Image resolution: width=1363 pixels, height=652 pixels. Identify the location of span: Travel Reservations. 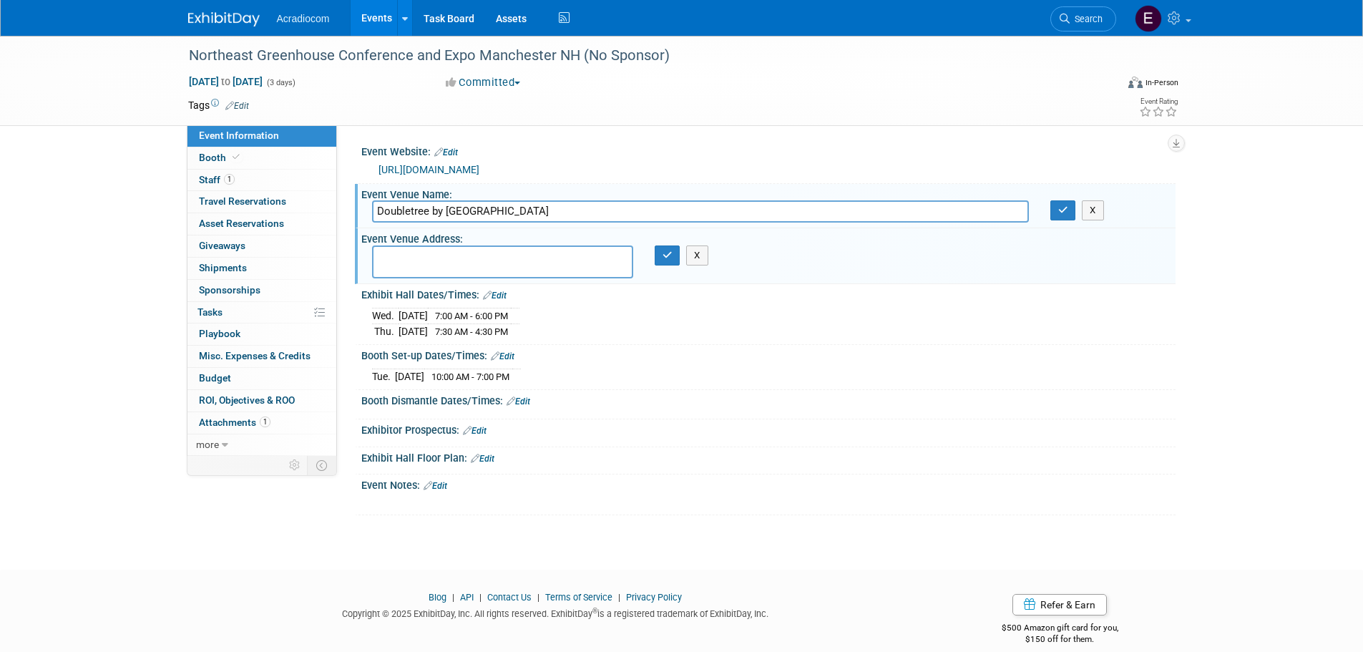
(243, 201).